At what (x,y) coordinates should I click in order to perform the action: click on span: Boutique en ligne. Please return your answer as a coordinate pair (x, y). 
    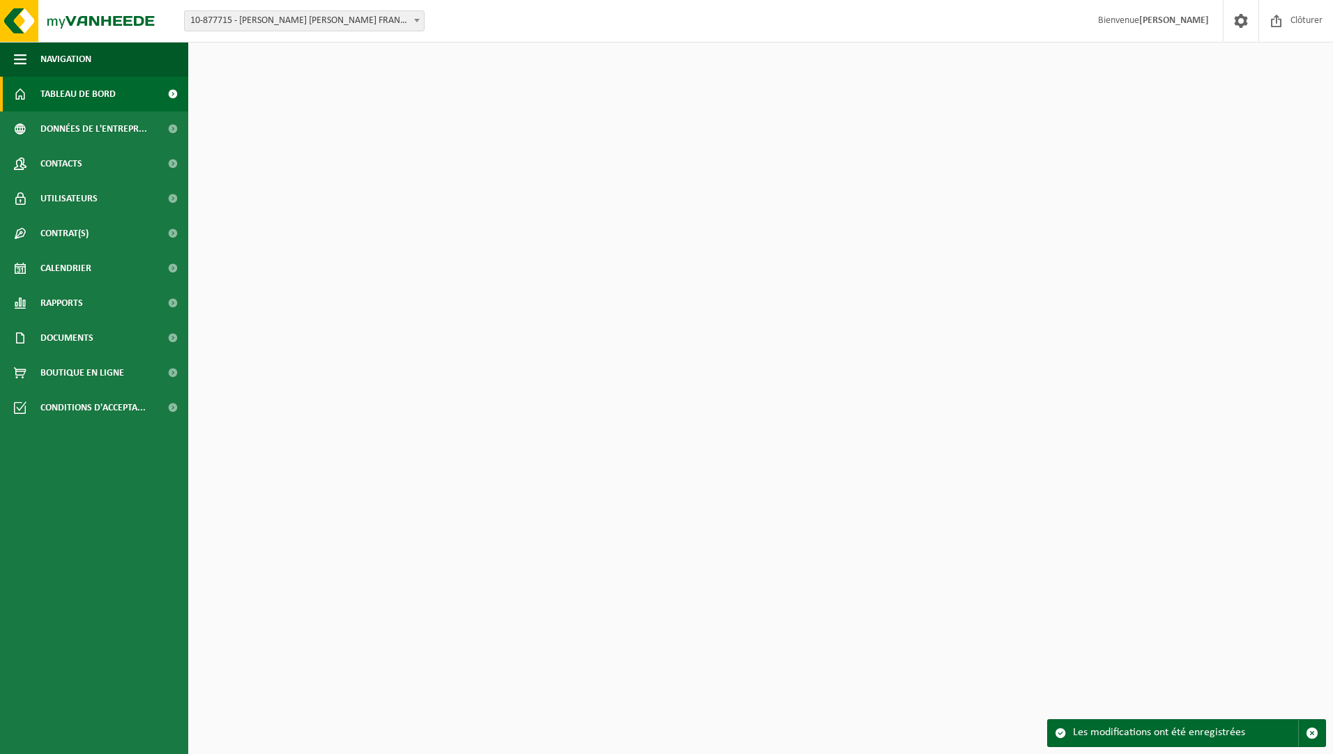
    Looking at the image, I should click on (82, 373).